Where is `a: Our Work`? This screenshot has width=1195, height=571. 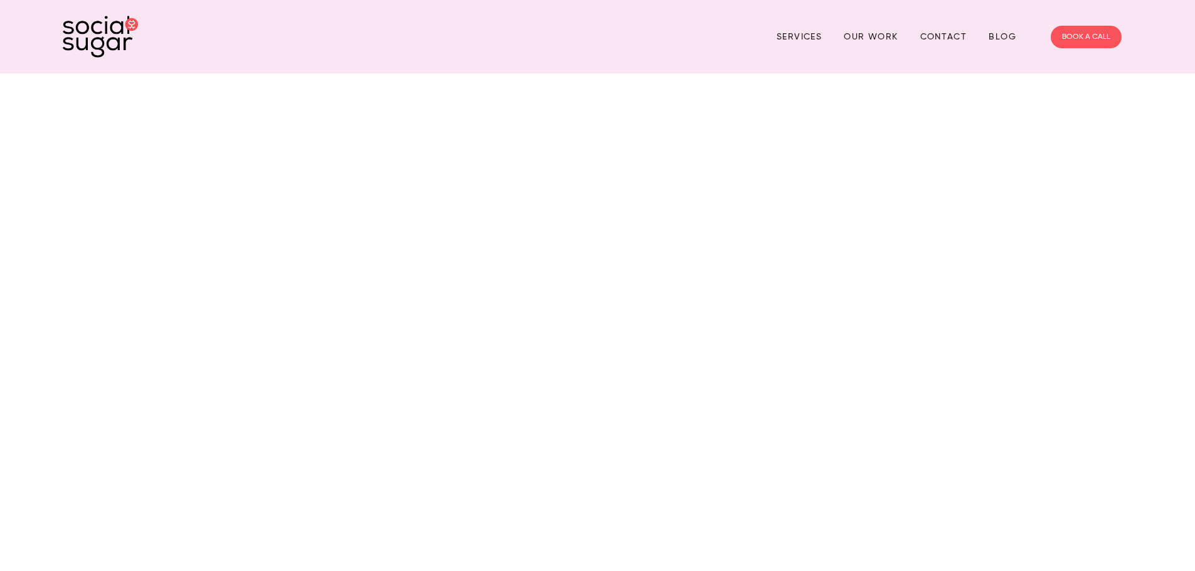
a: Our Work is located at coordinates (871, 36).